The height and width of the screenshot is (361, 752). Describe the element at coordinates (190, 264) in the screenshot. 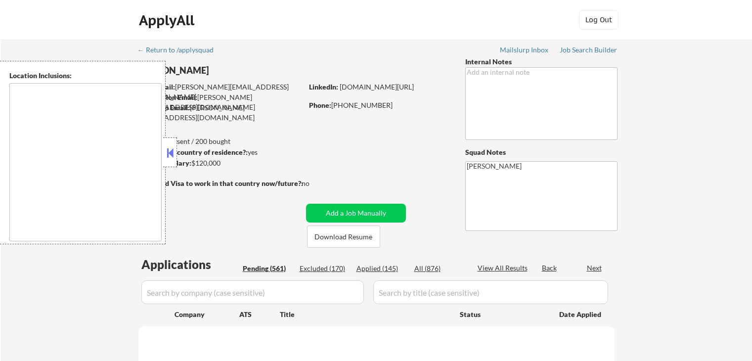

I see `div: Applications` at that location.